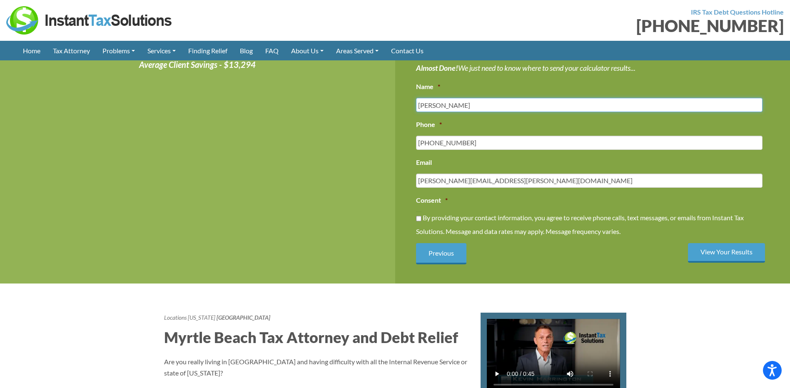  I want to click on a: Services, so click(161, 50).